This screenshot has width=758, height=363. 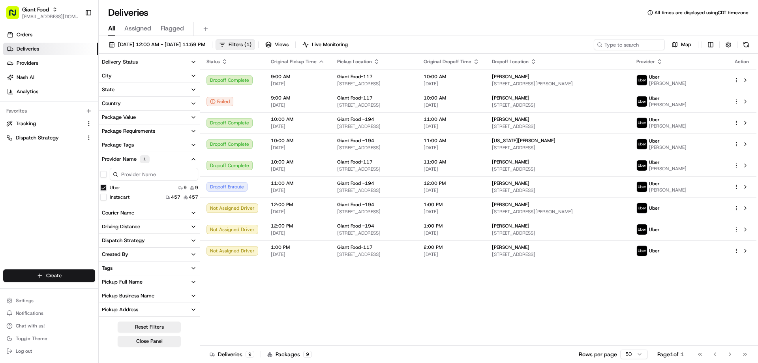 I want to click on div: Courier Name, so click(x=118, y=213).